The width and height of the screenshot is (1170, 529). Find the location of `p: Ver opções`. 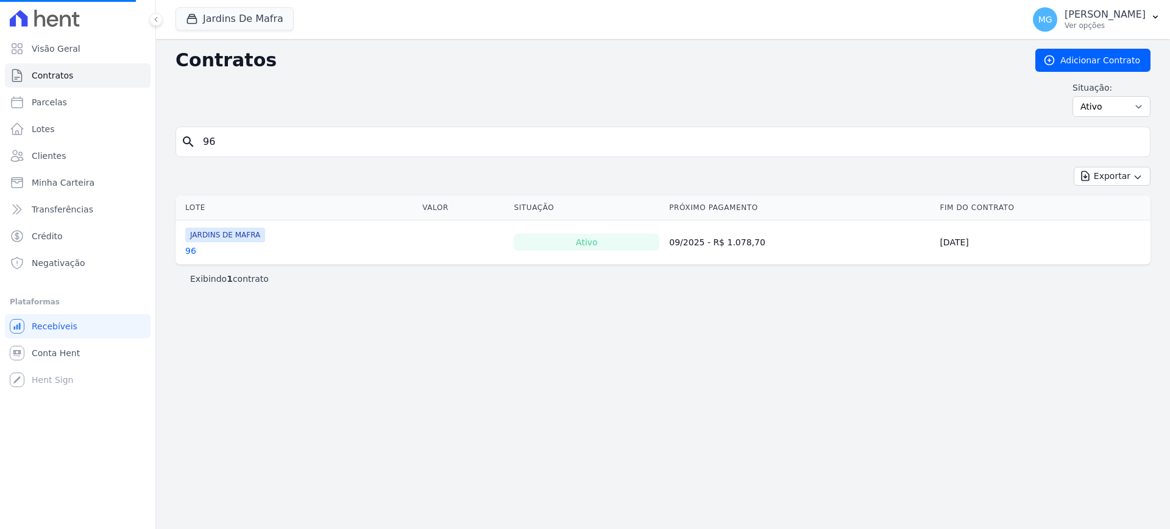

p: Ver opções is located at coordinates (1105, 26).